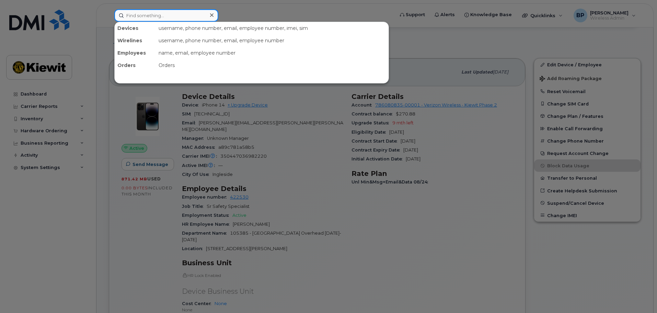  What do you see at coordinates (272, 53) in the screenshot?
I see `div: name, email, employee number` at bounding box center [272, 53].